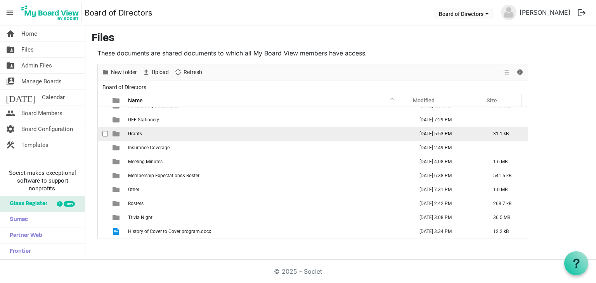 The height and width of the screenshot is (283, 596). What do you see at coordinates (269, 148) in the screenshot?
I see `td: Insurance Coverage is template cell column header Name` at bounding box center [269, 148].